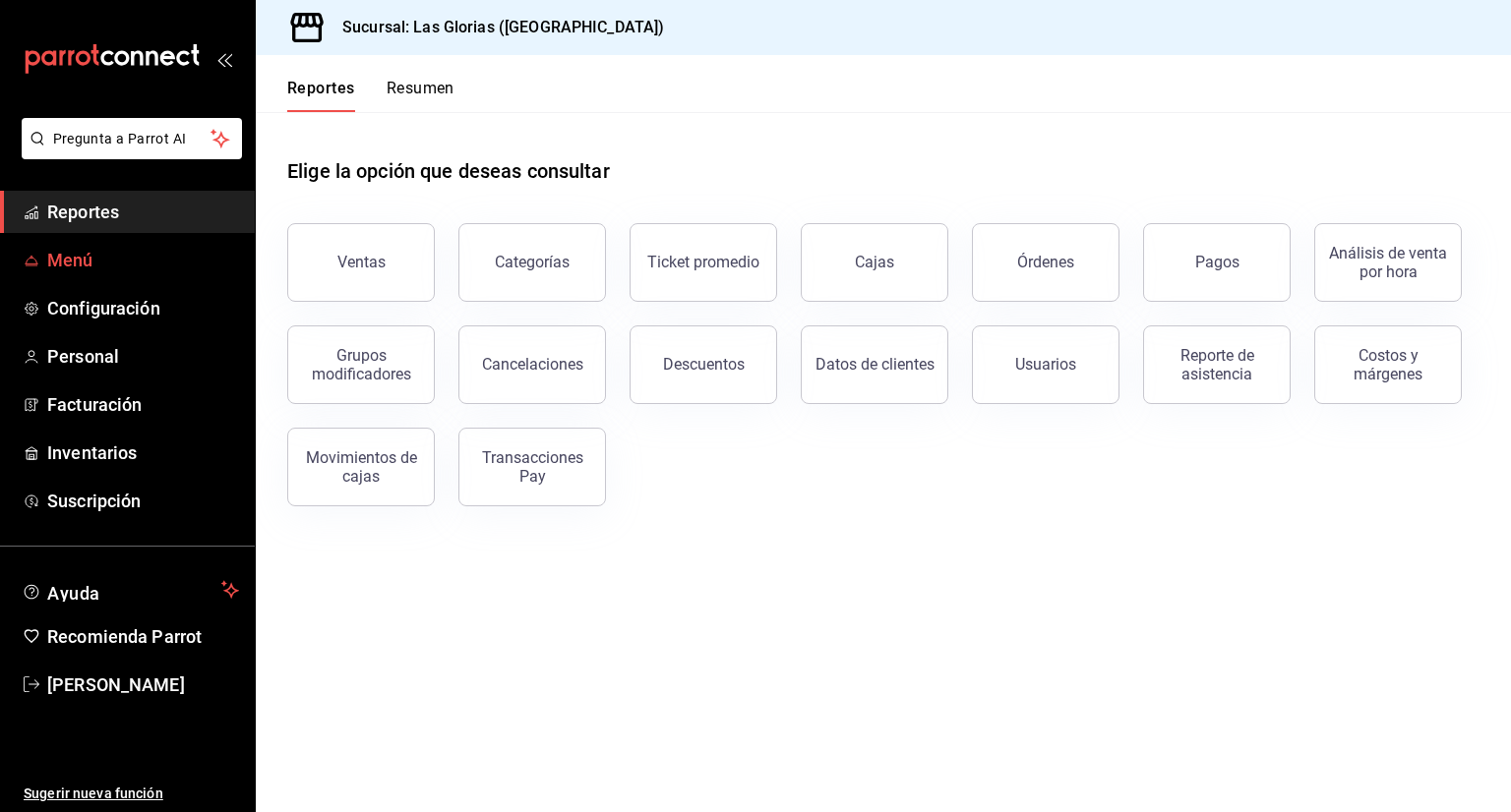  Describe the element at coordinates (1045, 364) in the screenshot. I see `div: Usuarios` at that location.